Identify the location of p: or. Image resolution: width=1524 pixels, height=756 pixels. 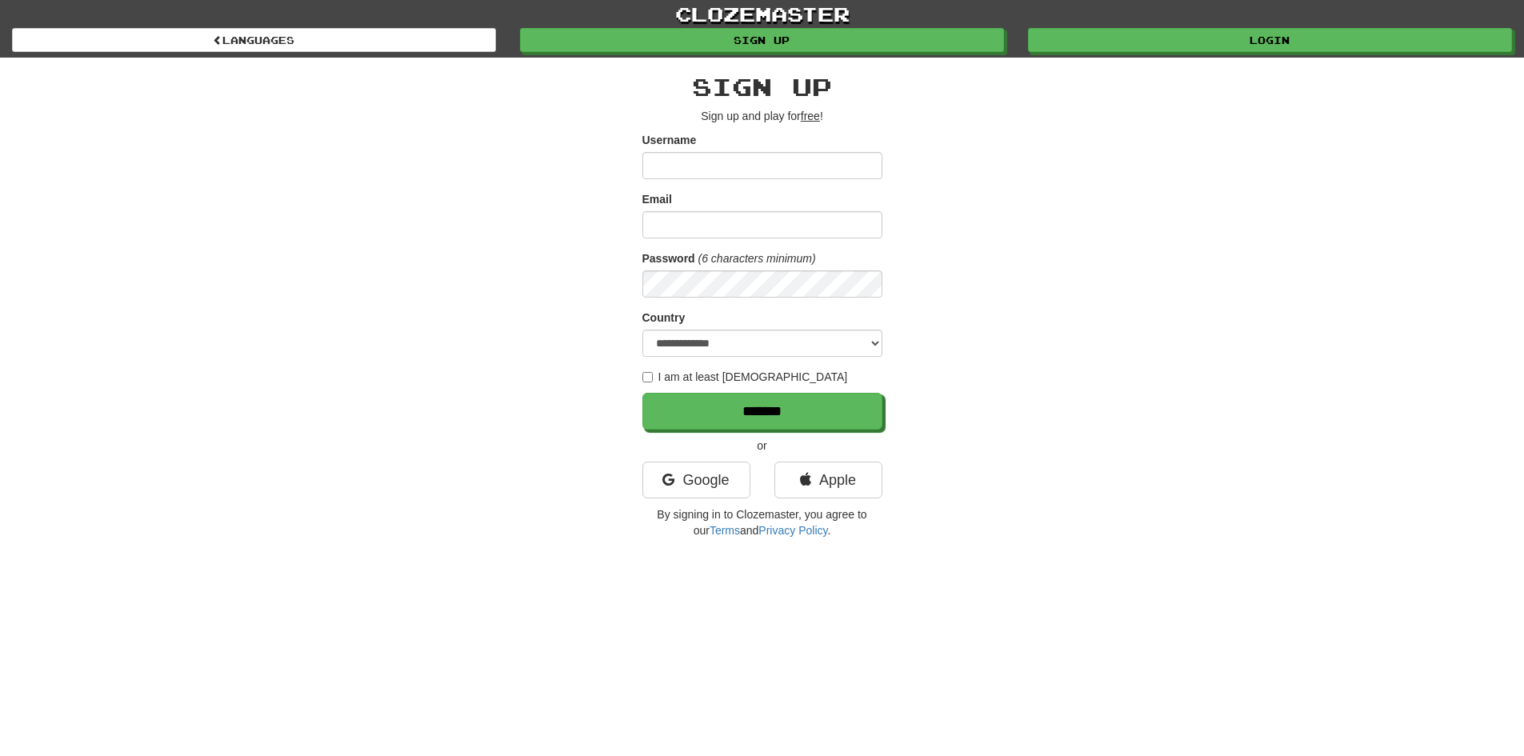
(762, 446).